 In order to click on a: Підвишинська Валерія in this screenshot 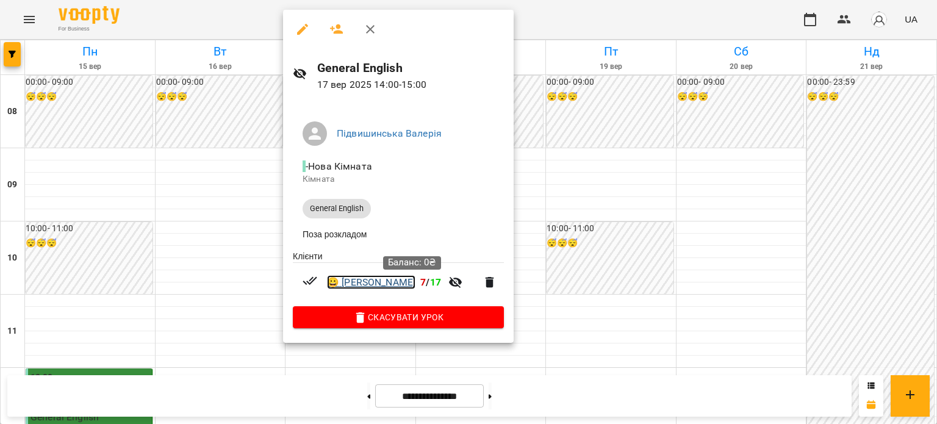, I will do `click(389, 133)`.